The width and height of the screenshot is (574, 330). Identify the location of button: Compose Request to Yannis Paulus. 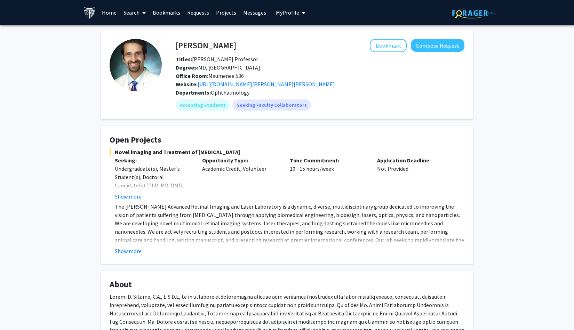
(437, 45).